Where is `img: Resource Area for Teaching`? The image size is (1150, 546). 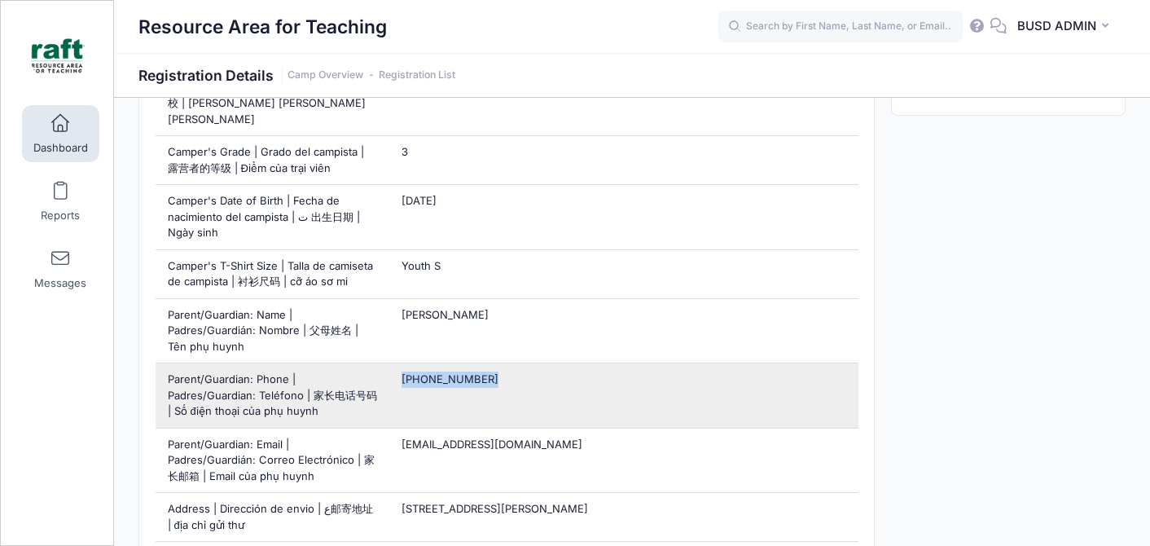
img: Resource Area for Teaching is located at coordinates (58, 55).